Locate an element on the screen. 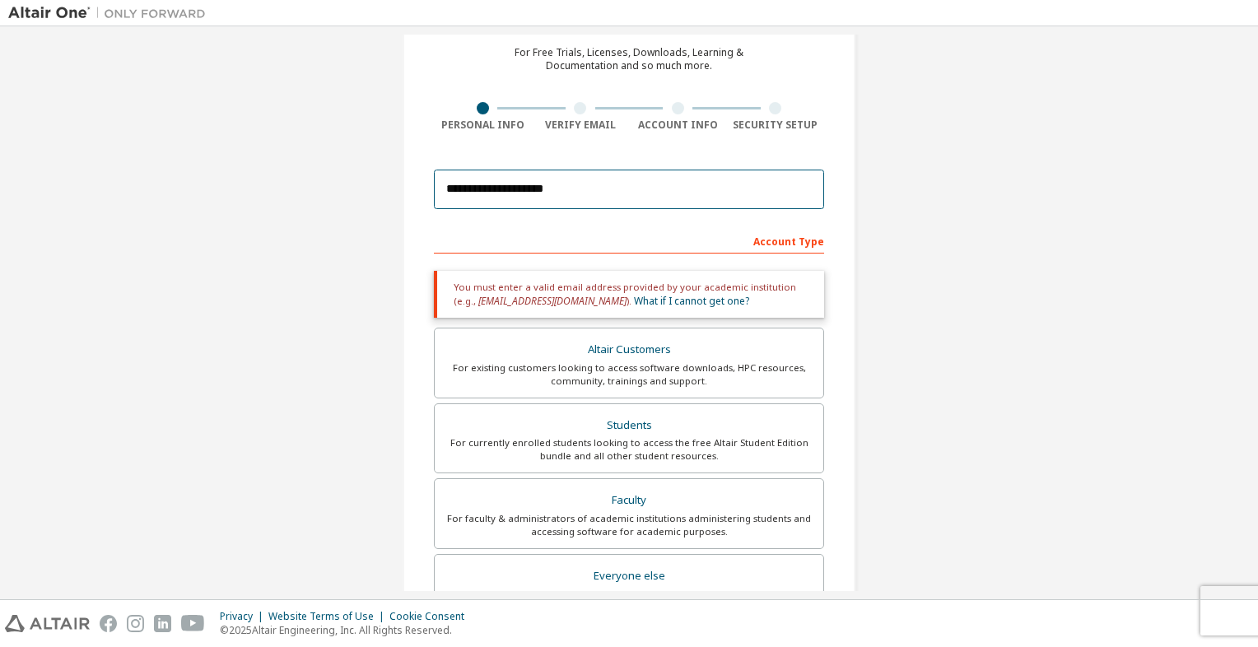 Image resolution: width=1258 pixels, height=647 pixels. div: Cookie Consent is located at coordinates (431, 617).